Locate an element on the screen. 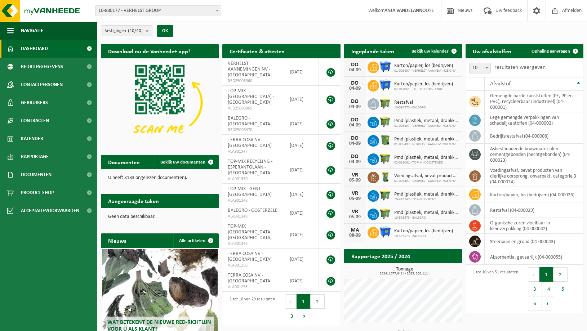 The height and width of the screenshot is (331, 587). span: Voedingsafval, bevat producten van dierlijke oorsprong, onverpakt, categorie 3 is located at coordinates (426, 176).